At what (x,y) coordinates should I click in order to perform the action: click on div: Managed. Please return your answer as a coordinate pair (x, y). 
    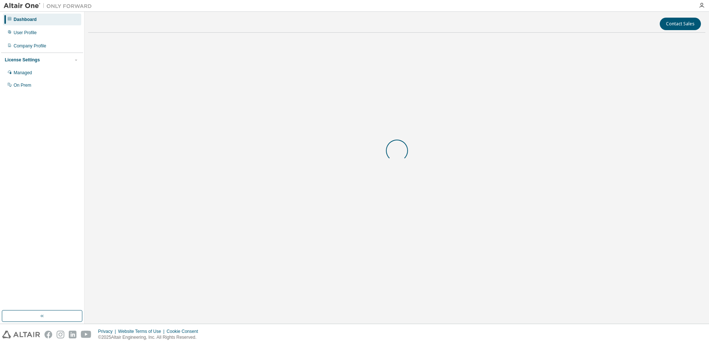
    Looking at the image, I should click on (23, 73).